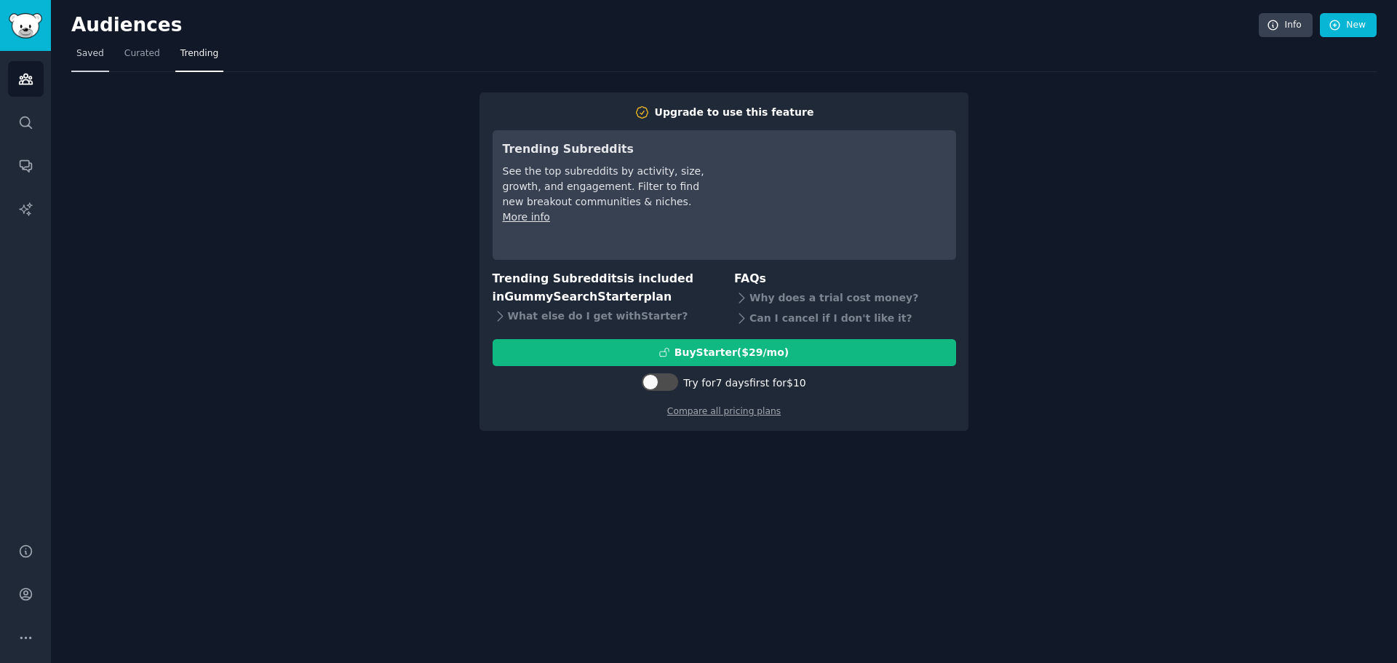  What do you see at coordinates (603, 287) in the screenshot?
I see `h3: Trending Subreddits is included in plan` at bounding box center [603, 287].